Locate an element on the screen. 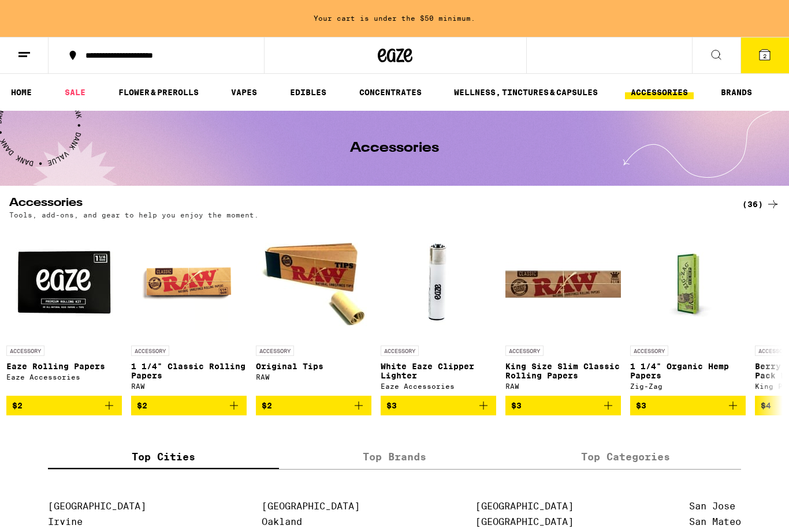 Image resolution: width=789 pixels, height=529 pixels. a: FLOWER & PREROLLS is located at coordinates (158, 92).